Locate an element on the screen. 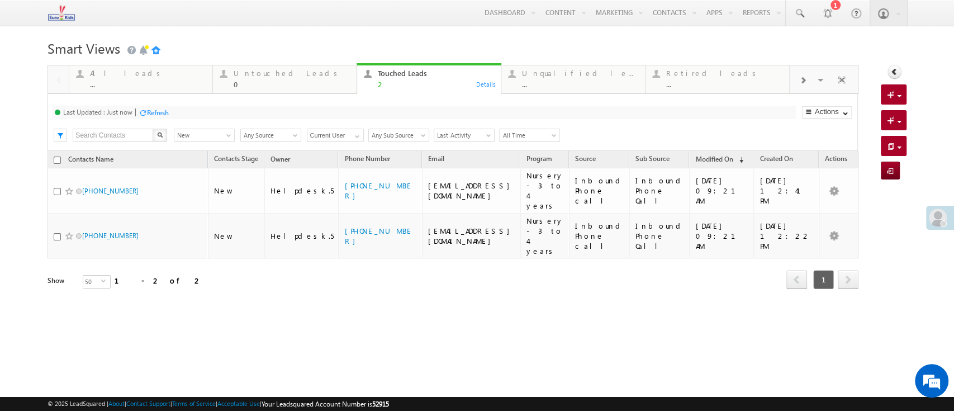  a: Touched Leads... is located at coordinates (429, 79).